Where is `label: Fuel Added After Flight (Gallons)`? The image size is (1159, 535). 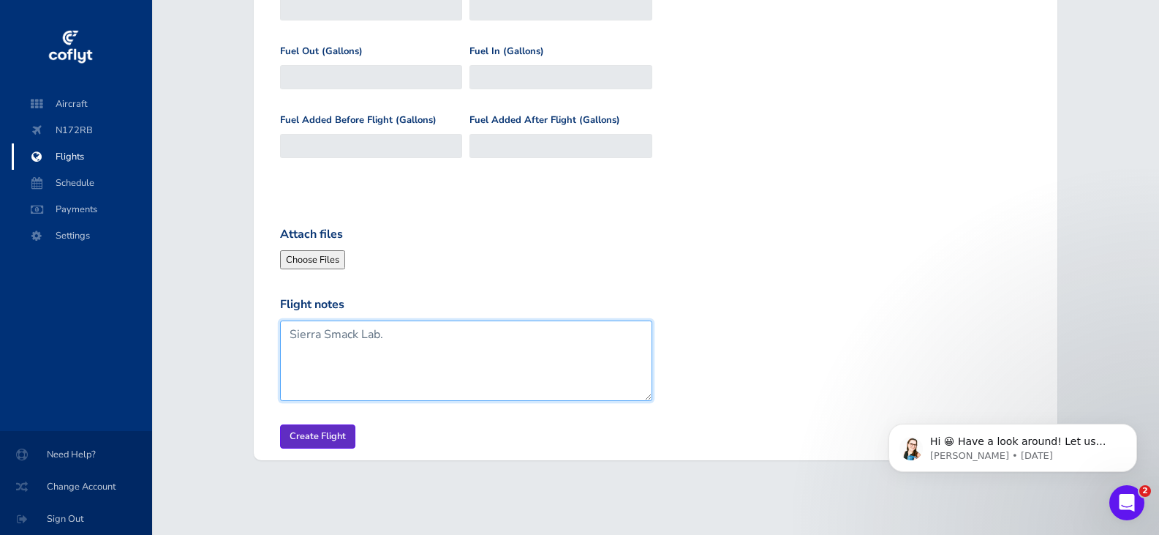
label: Fuel Added After Flight (Gallons) is located at coordinates (545, 120).